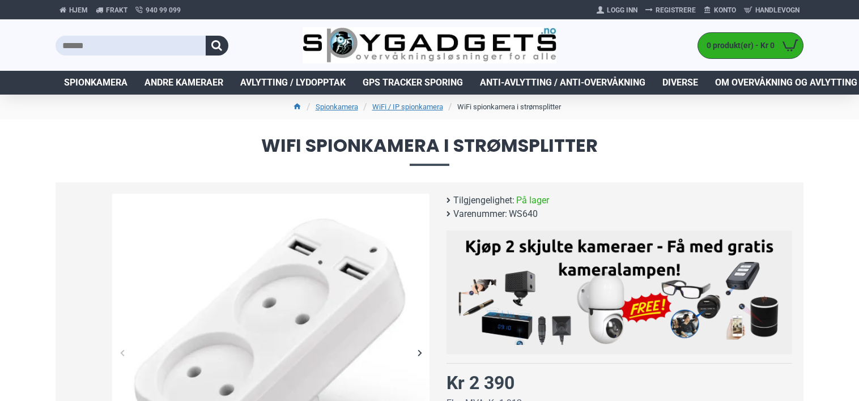 The height and width of the screenshot is (401, 859). Describe the element at coordinates (184, 83) in the screenshot. I see `span: Andre kameraer` at that location.